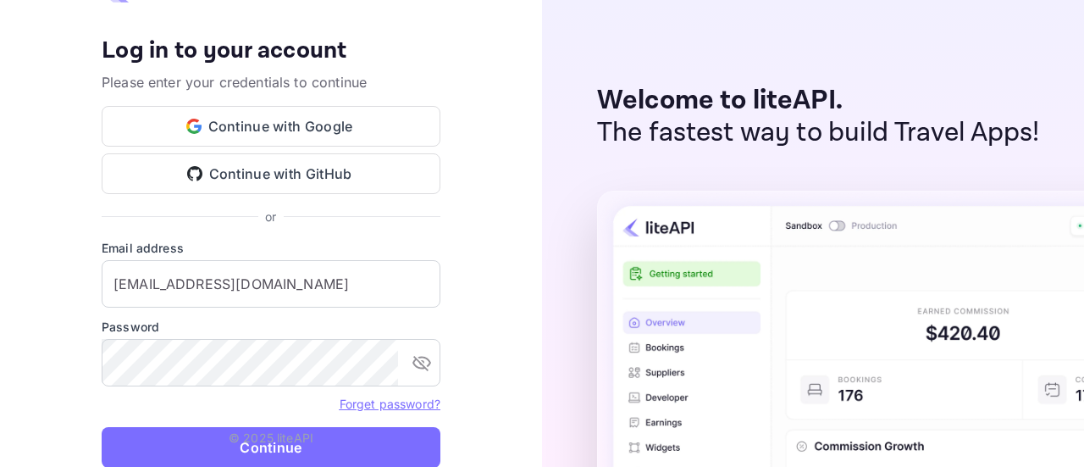 This screenshot has height=467, width=1084. Describe the element at coordinates (271, 437) in the screenshot. I see `p: © 2025 liteAPI` at that location.